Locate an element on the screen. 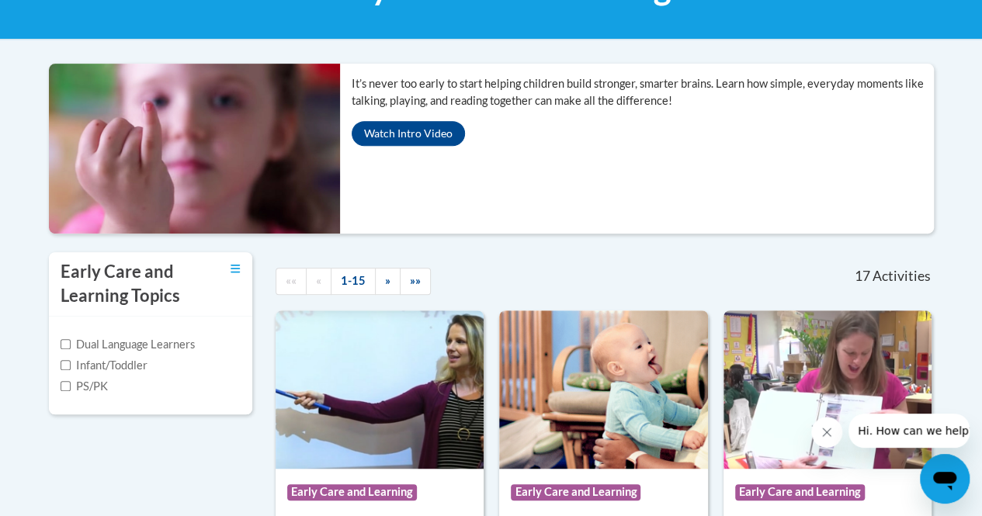 The width and height of the screenshot is (982, 516). label: PS/PK is located at coordinates (84, 387).